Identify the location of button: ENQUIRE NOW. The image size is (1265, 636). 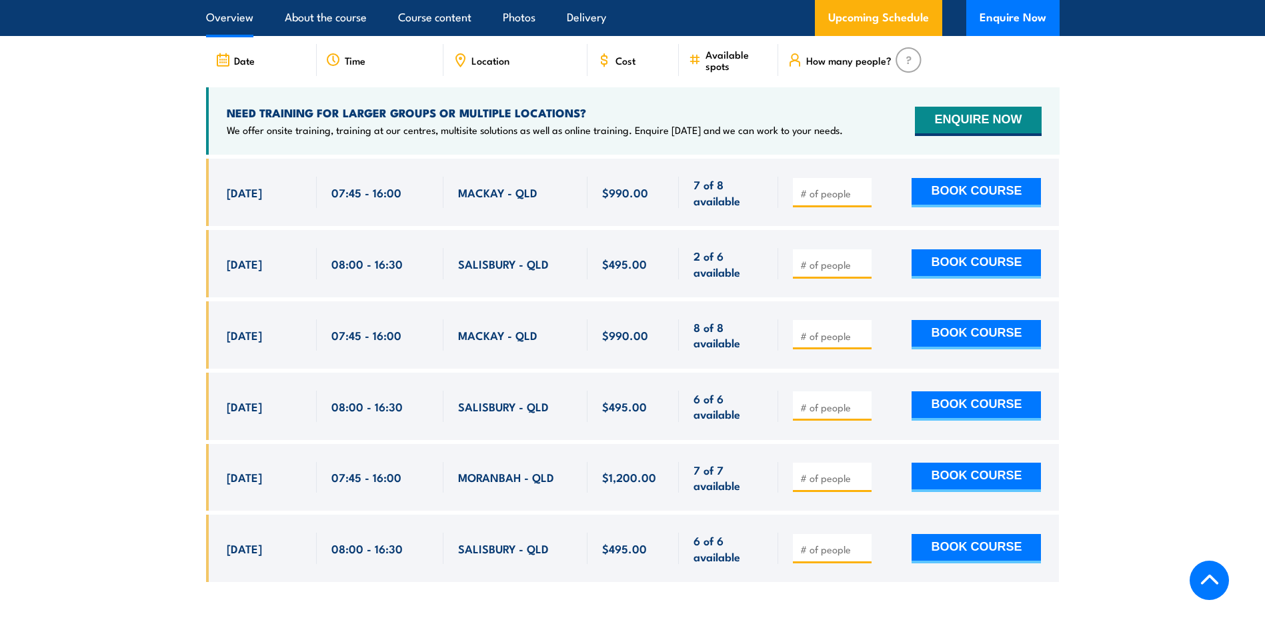
(978, 121).